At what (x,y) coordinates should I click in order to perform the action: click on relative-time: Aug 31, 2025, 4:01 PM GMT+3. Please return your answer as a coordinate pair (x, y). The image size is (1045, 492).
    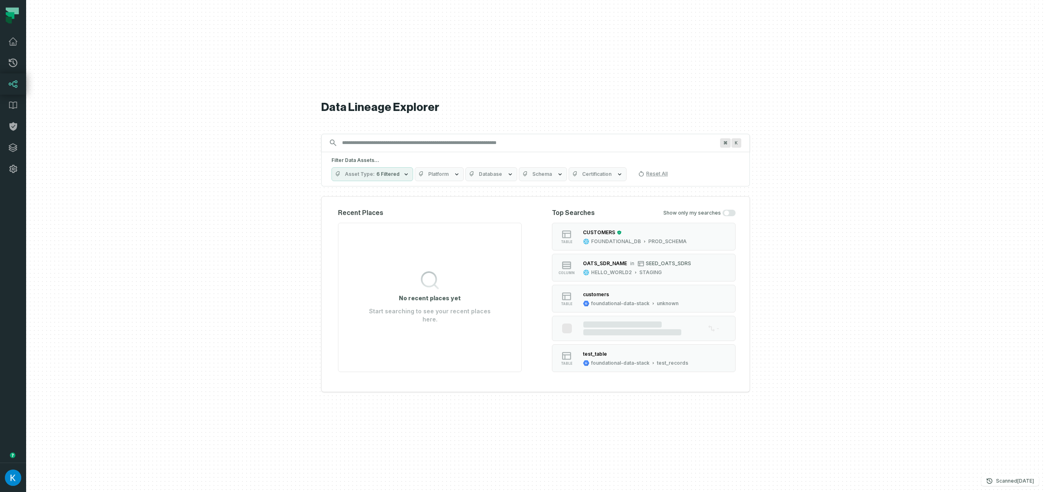
    Looking at the image, I should click on (1026, 481).